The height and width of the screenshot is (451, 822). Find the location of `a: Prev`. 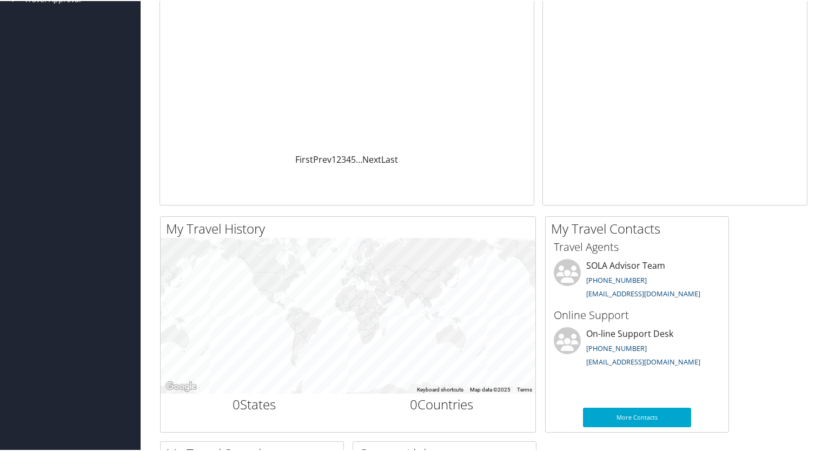

a: Prev is located at coordinates (322, 158).